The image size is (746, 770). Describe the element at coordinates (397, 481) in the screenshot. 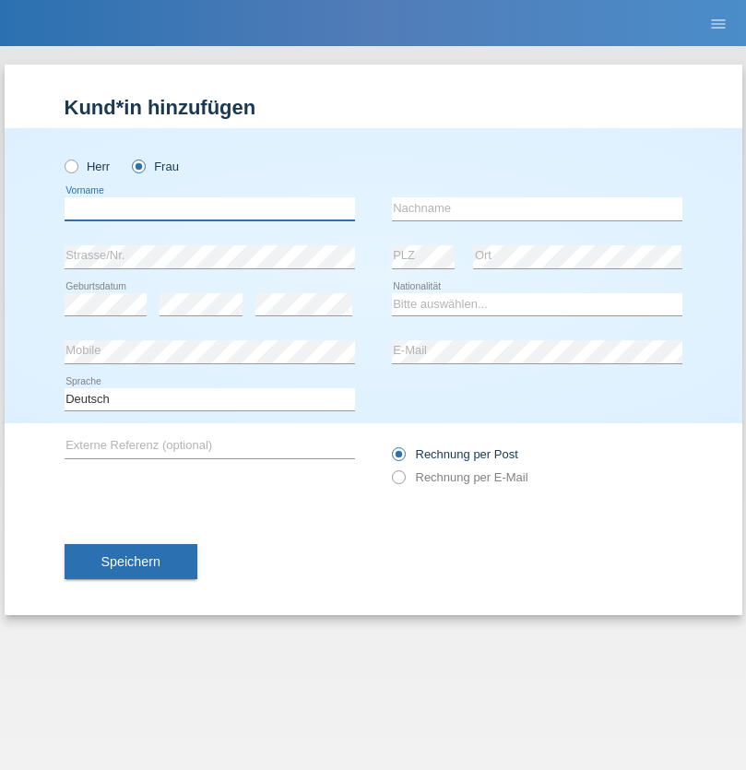

I see `input: Rechnung per E-Mail` at that location.